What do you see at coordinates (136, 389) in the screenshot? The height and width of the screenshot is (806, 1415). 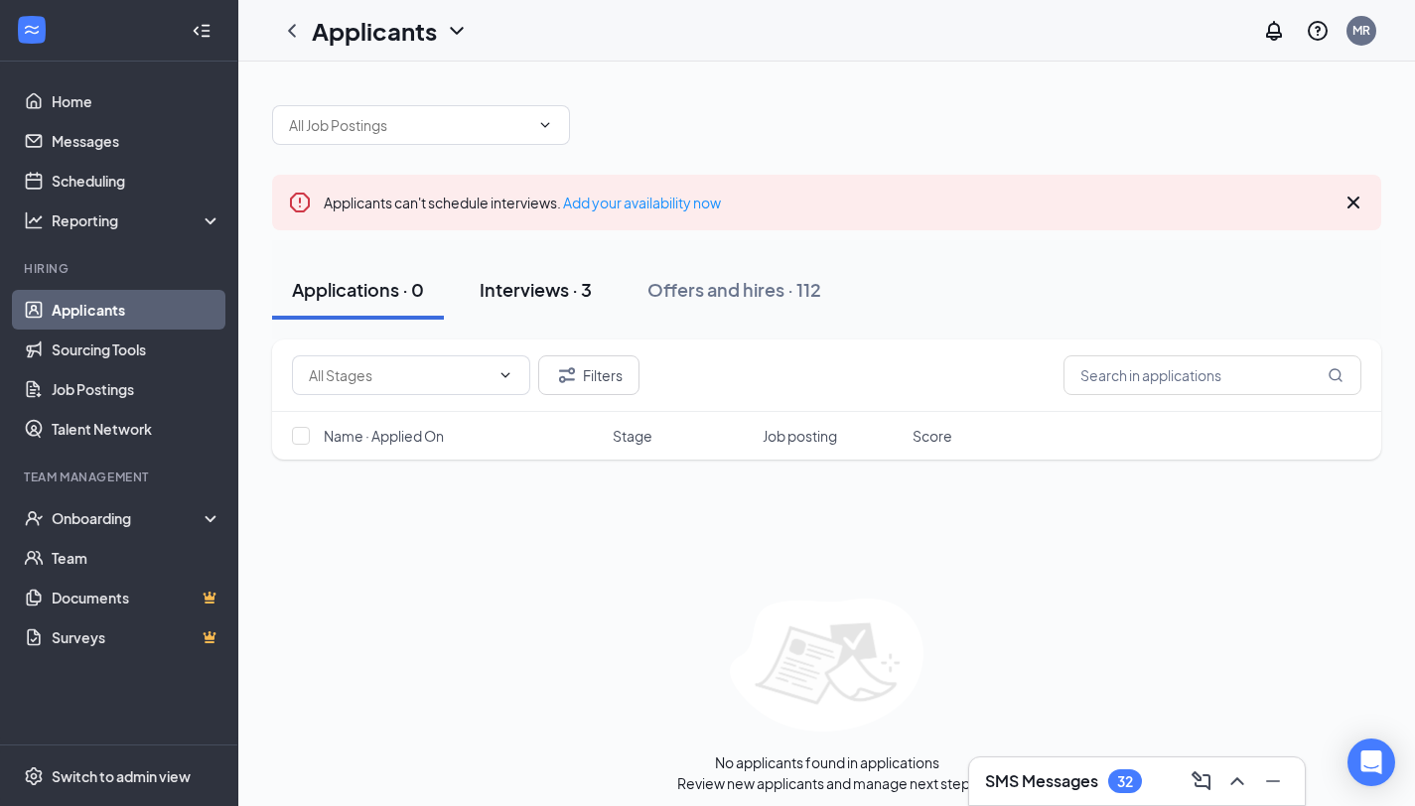 I see `a: Job Postings` at bounding box center [136, 389].